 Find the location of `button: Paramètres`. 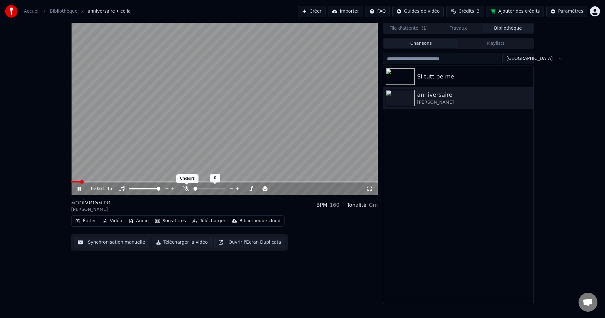

button: Paramètres is located at coordinates (567, 11).